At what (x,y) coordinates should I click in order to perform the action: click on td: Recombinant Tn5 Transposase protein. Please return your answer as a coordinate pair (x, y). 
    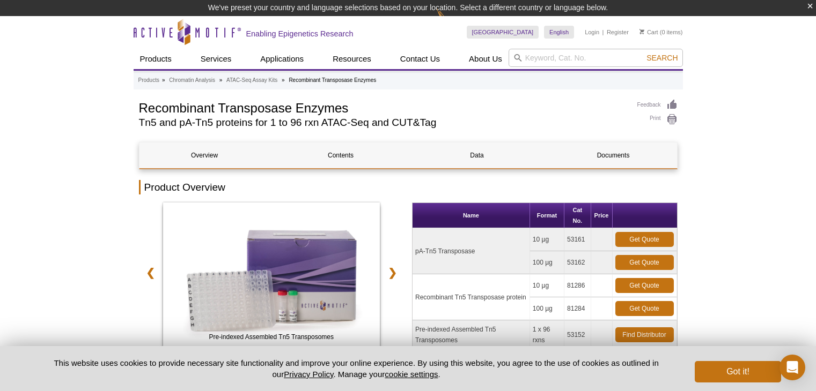
    Looking at the image, I should click on (471, 298).